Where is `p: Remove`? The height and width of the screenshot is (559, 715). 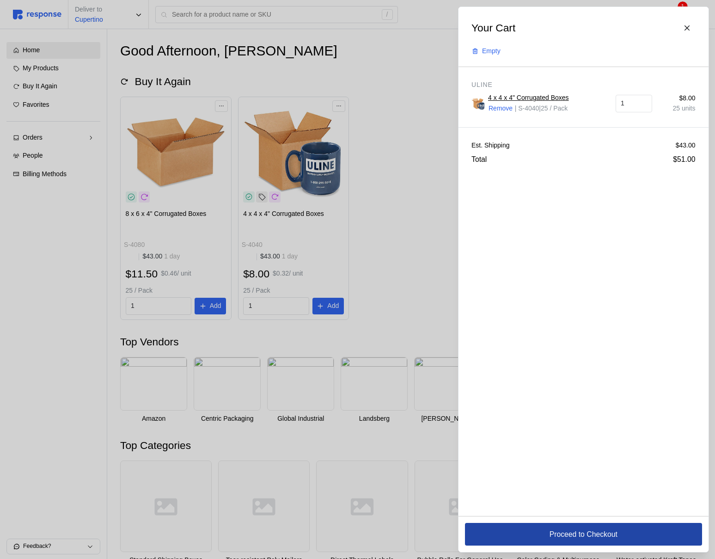 p: Remove is located at coordinates (501, 109).